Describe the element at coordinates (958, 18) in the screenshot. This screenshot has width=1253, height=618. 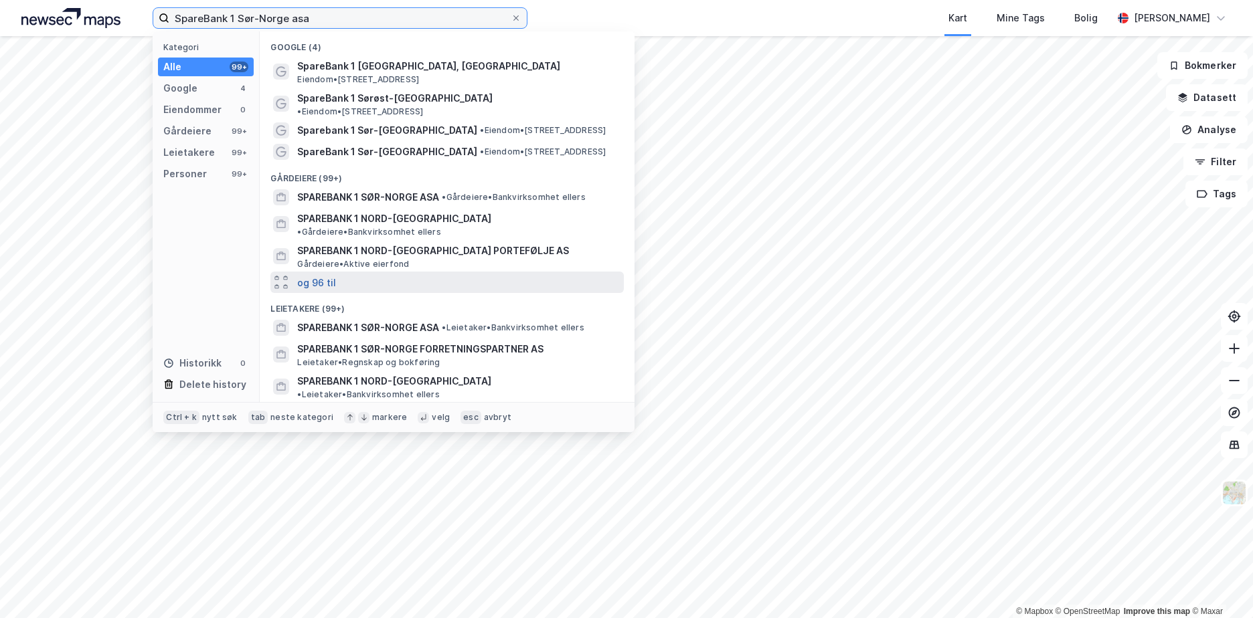
I see `div: Kart` at that location.